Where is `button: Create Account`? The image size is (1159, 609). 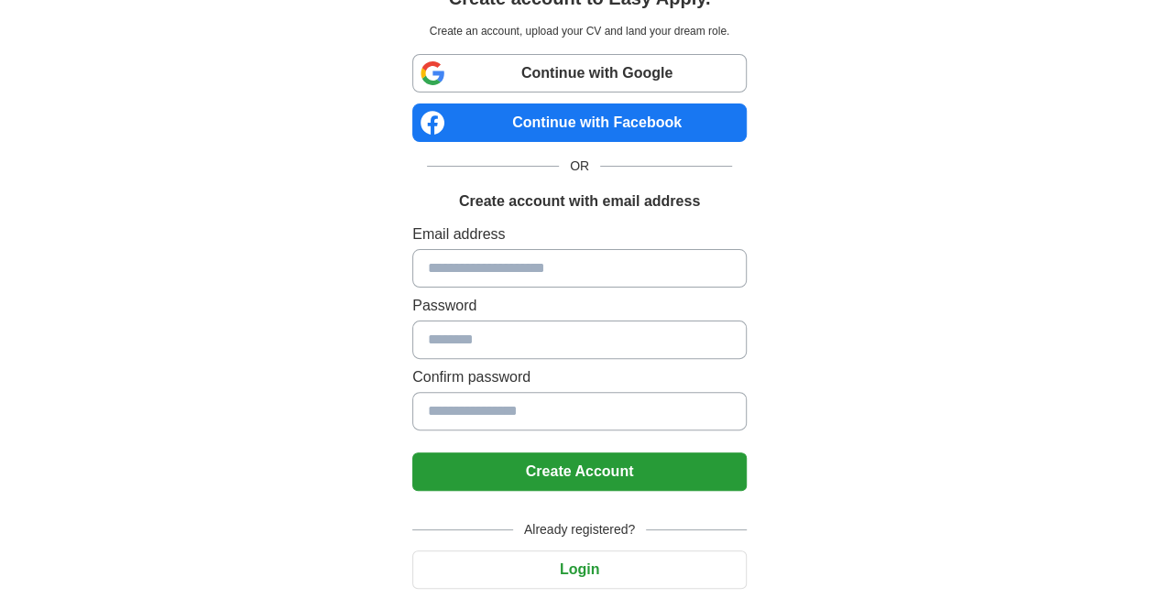 button: Create Account is located at coordinates (579, 472).